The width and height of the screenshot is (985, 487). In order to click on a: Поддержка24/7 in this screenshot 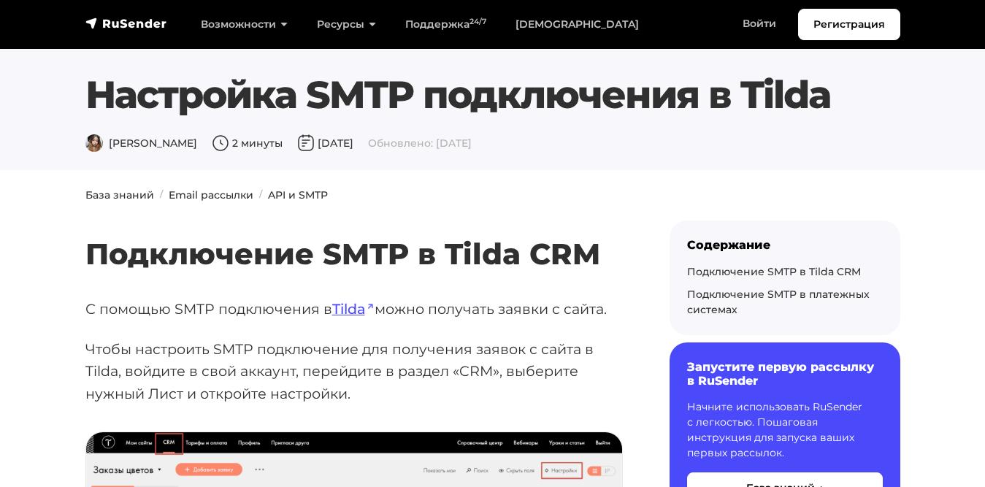, I will do `click(445, 24)`.